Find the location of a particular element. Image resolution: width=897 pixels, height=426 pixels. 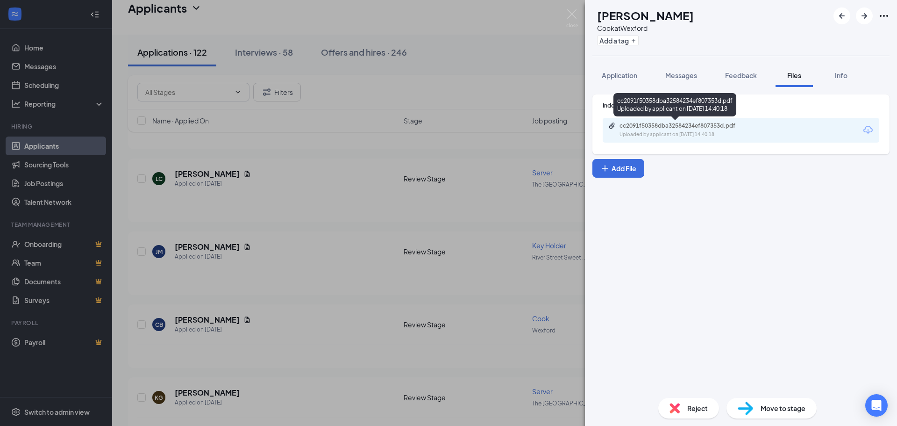

svg: ArrowLeftNew is located at coordinates (842, 16).